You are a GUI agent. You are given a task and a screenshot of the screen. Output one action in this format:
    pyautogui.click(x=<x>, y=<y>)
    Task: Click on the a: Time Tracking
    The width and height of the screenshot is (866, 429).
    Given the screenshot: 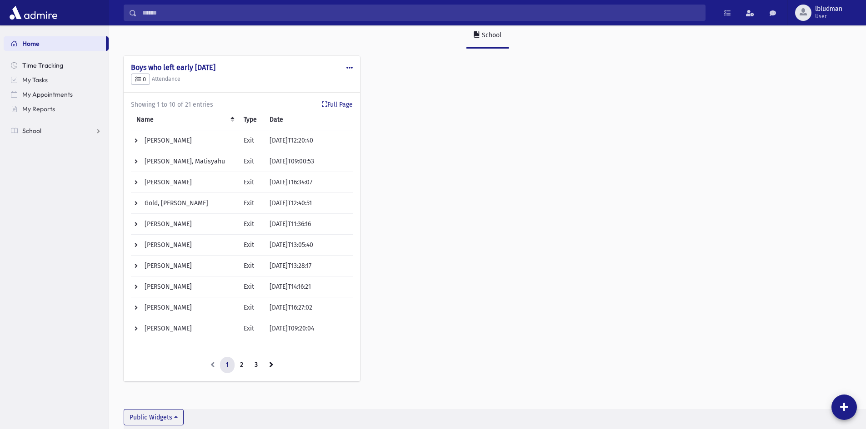 What is the action you would take?
    pyautogui.click(x=56, y=65)
    